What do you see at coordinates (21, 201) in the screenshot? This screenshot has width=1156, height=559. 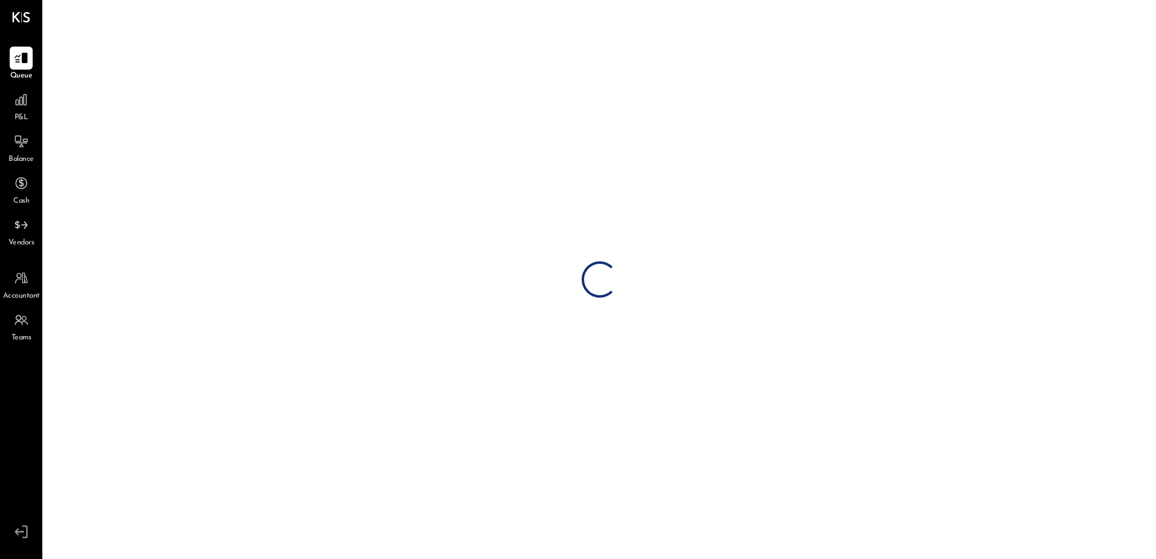 I see `span: Cash` at bounding box center [21, 201].